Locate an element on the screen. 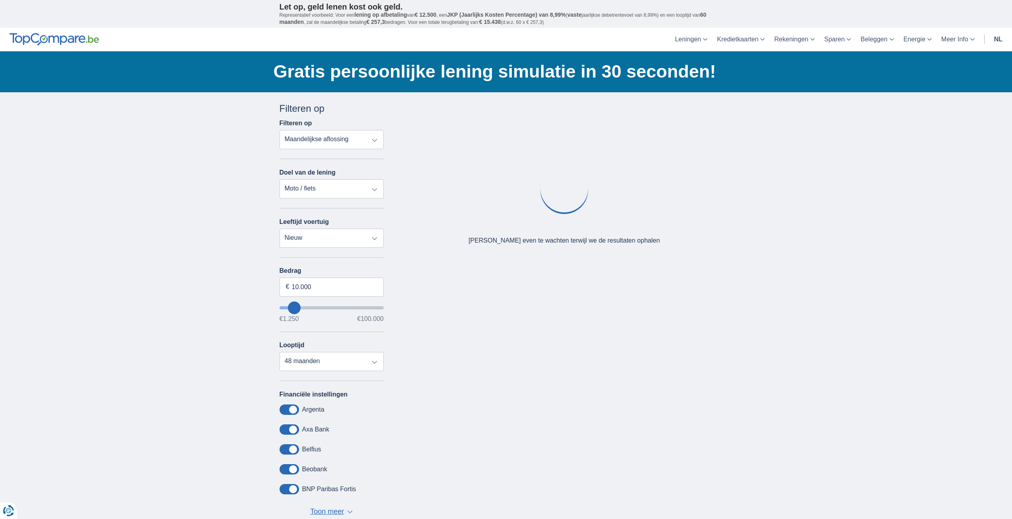  label: Belfius is located at coordinates (312, 449).